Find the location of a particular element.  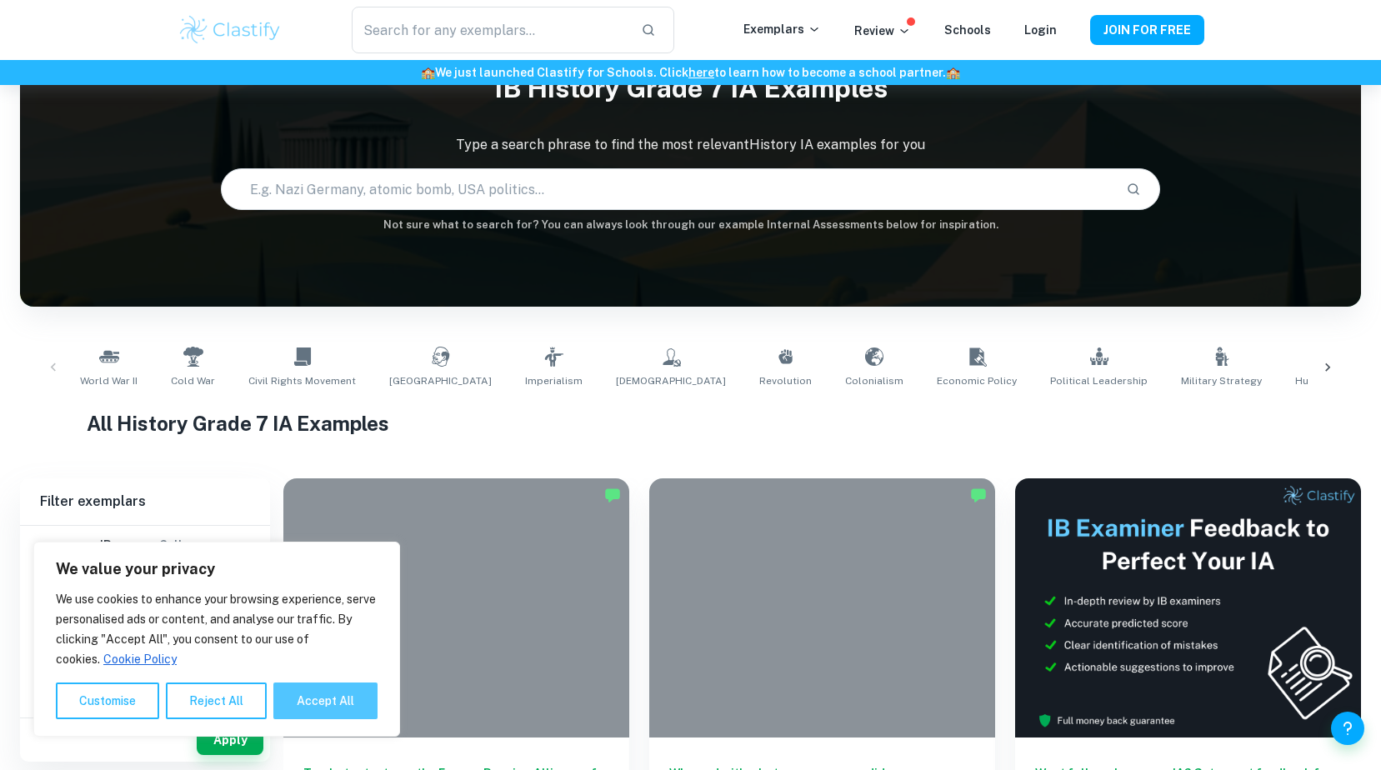

span: Military Strategy is located at coordinates (1221, 381).